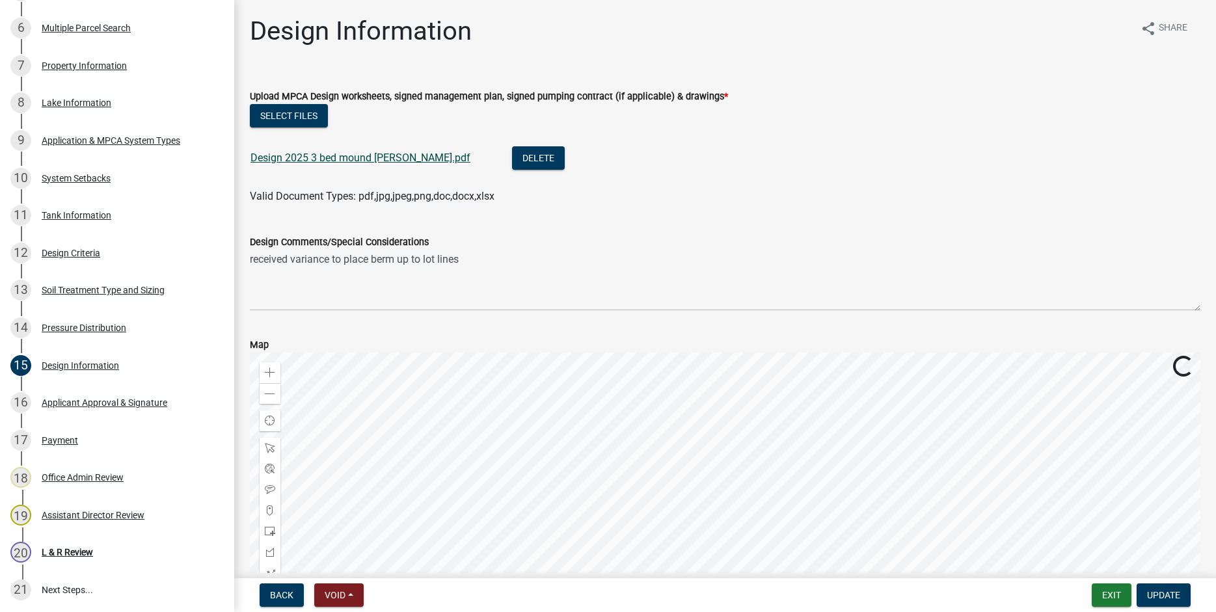 Image resolution: width=1216 pixels, height=612 pixels. Describe the element at coordinates (21, 66) in the screenshot. I see `div: 7` at that location.